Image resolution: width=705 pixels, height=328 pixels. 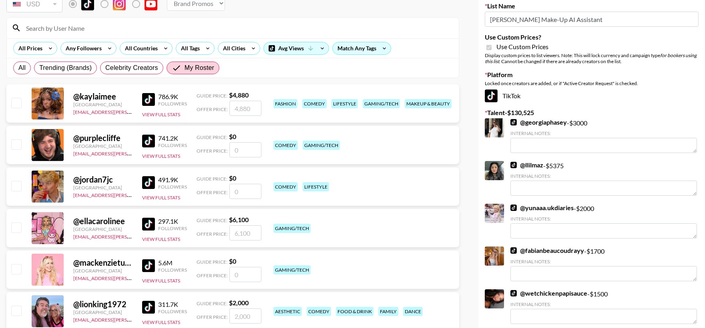 I want to click on span: Use Custom Prices, so click(x=522, y=47).